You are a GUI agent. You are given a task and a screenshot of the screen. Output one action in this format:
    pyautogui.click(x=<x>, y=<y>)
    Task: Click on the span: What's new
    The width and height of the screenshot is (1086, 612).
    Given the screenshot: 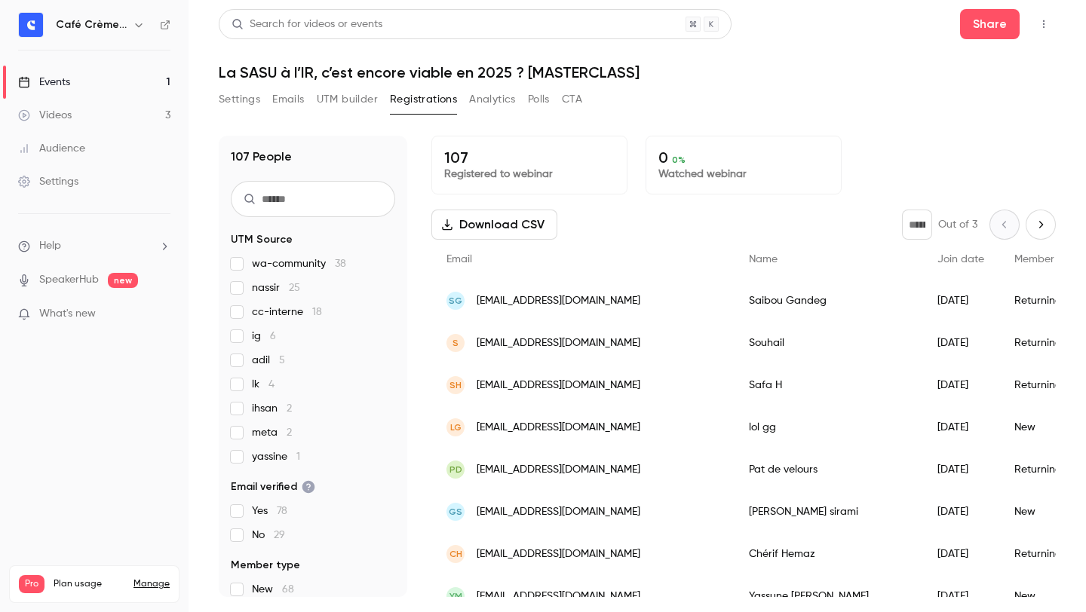 What is the action you would take?
    pyautogui.click(x=67, y=314)
    